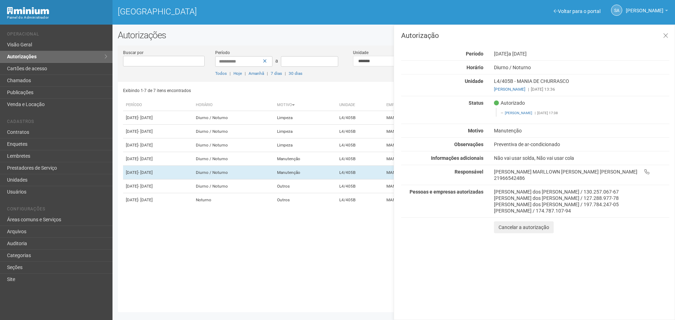 Image resolution: width=675 pixels, height=320 pixels. I want to click on strong: Período, so click(475, 54).